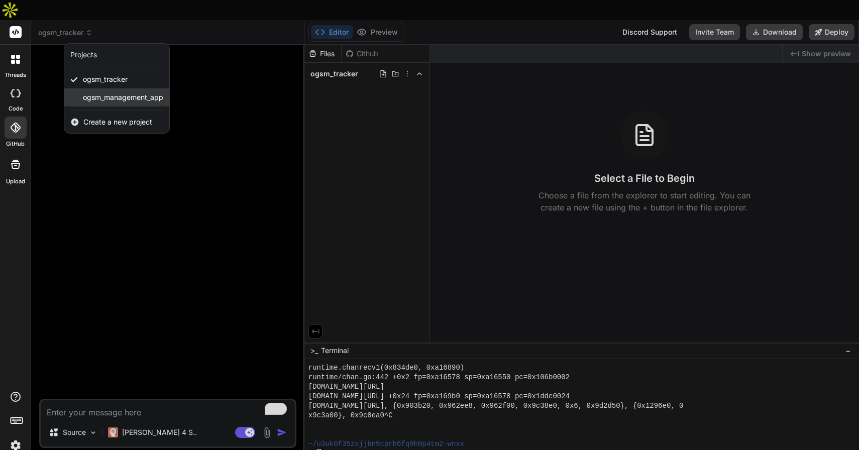 The width and height of the screenshot is (859, 450). What do you see at coordinates (15, 75) in the screenshot?
I see `label: threads` at bounding box center [15, 75].